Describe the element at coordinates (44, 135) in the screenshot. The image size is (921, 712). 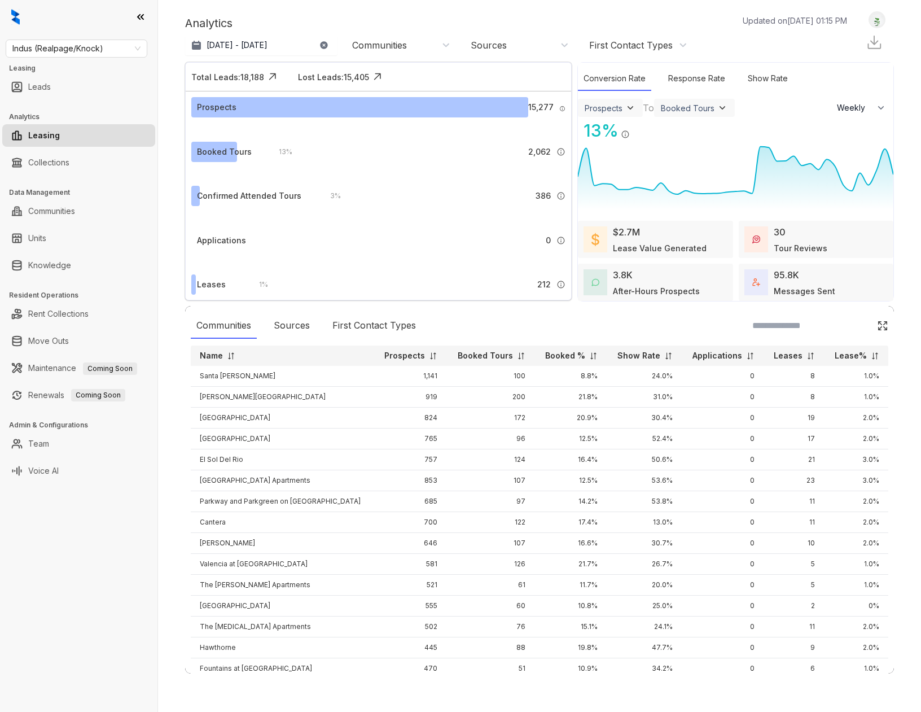
I see `a: Leasing` at that location.